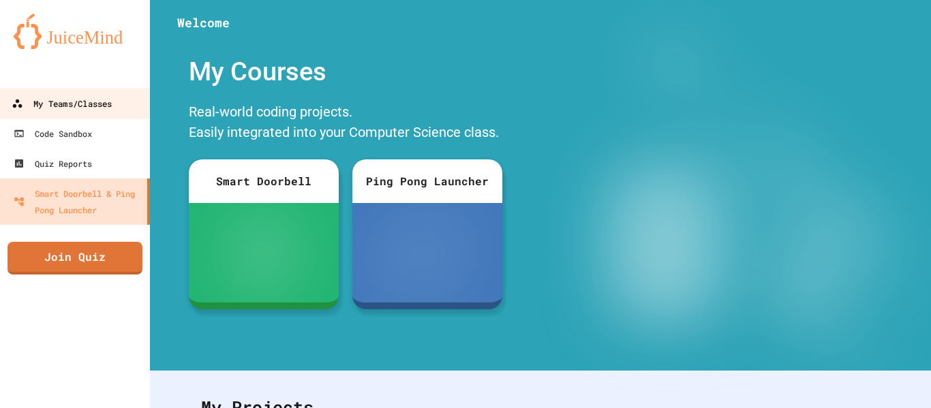 The image size is (931, 408). I want to click on a: Join Quiz, so click(75, 258).